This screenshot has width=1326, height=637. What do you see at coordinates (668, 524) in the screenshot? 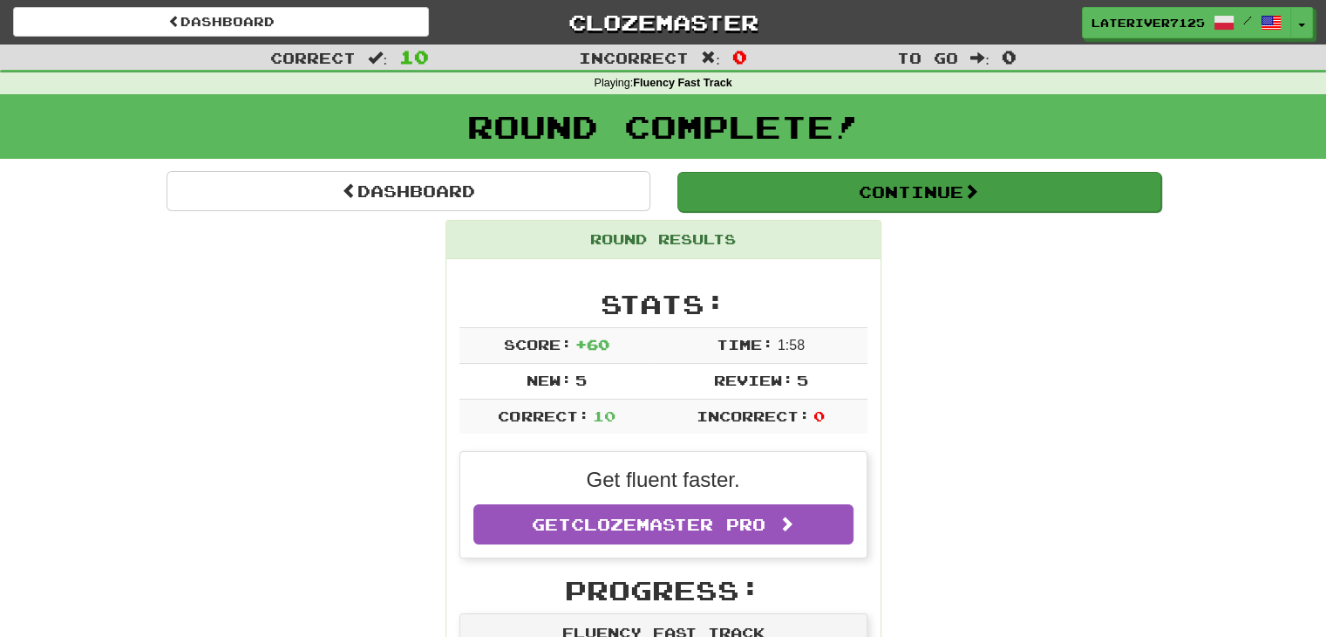
I see `span: Clozemaster Pro` at bounding box center [668, 524].